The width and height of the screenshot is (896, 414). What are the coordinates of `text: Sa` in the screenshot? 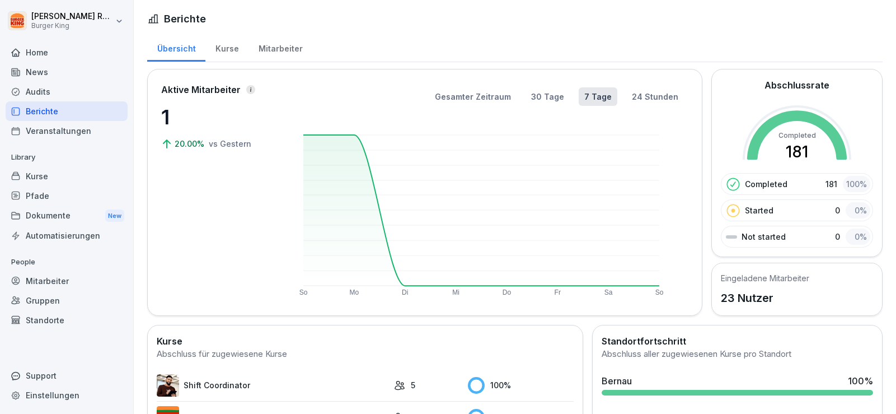 It's located at (608, 292).